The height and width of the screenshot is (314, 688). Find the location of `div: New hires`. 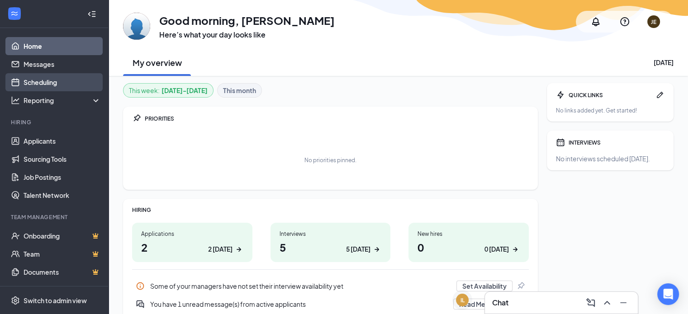

div: New hires is located at coordinates (468, 234).